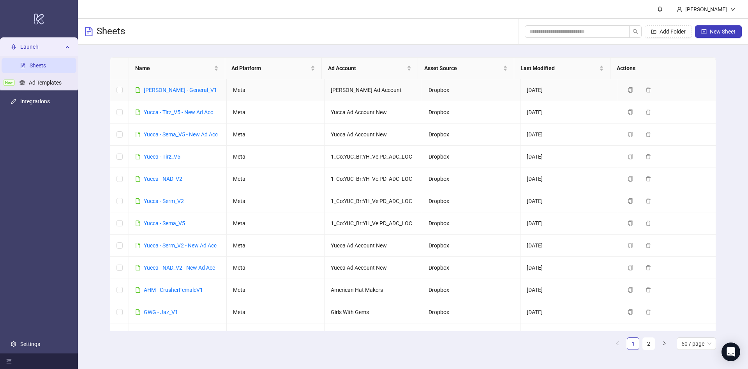 The image size is (748, 369). What do you see at coordinates (35, 101) in the screenshot?
I see `a: Integrations` at bounding box center [35, 101].